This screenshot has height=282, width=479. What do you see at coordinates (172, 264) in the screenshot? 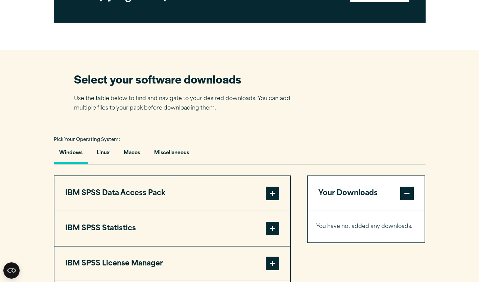
I see `button: IBM SPSS License Manager` at bounding box center [172, 264].